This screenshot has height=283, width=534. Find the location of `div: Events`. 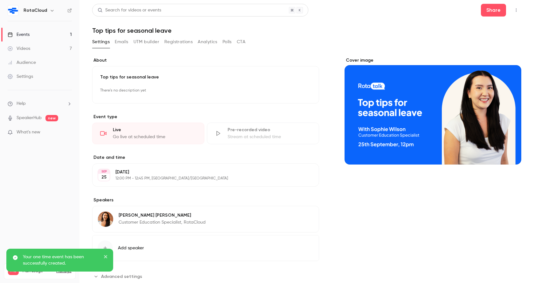

div: Events is located at coordinates (18, 35).